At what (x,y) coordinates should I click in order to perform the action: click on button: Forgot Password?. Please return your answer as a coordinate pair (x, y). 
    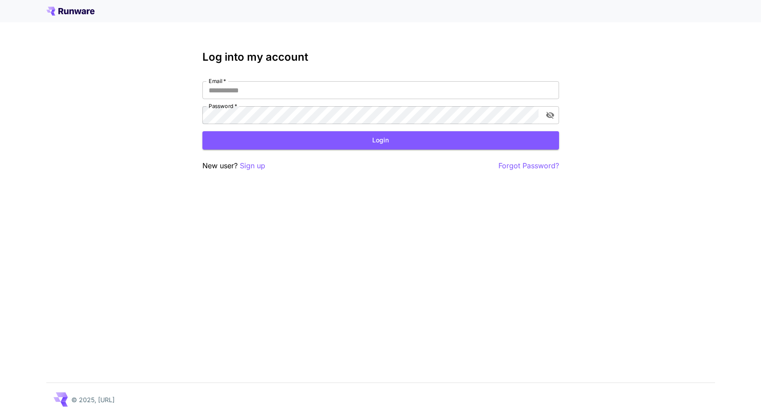
    Looking at the image, I should click on (529, 165).